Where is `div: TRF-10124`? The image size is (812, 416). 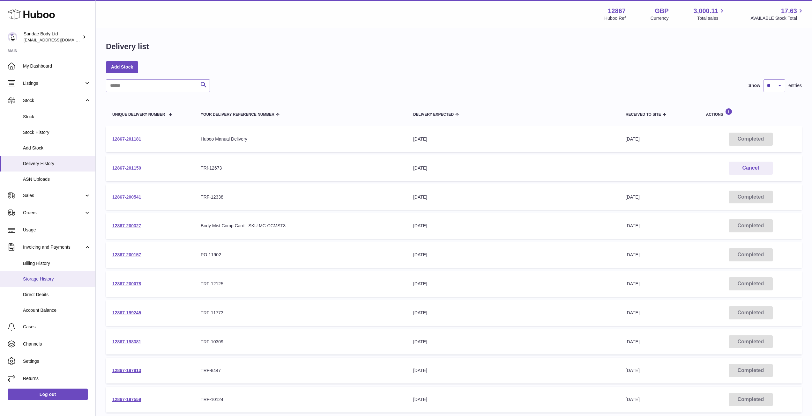
div: TRF-10124 is located at coordinates (300, 400).